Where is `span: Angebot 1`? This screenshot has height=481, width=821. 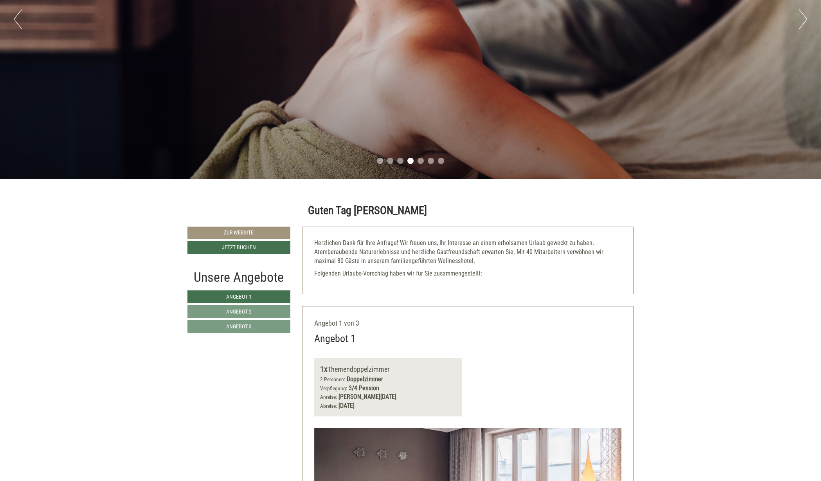 span: Angebot 1 is located at coordinates (239, 296).